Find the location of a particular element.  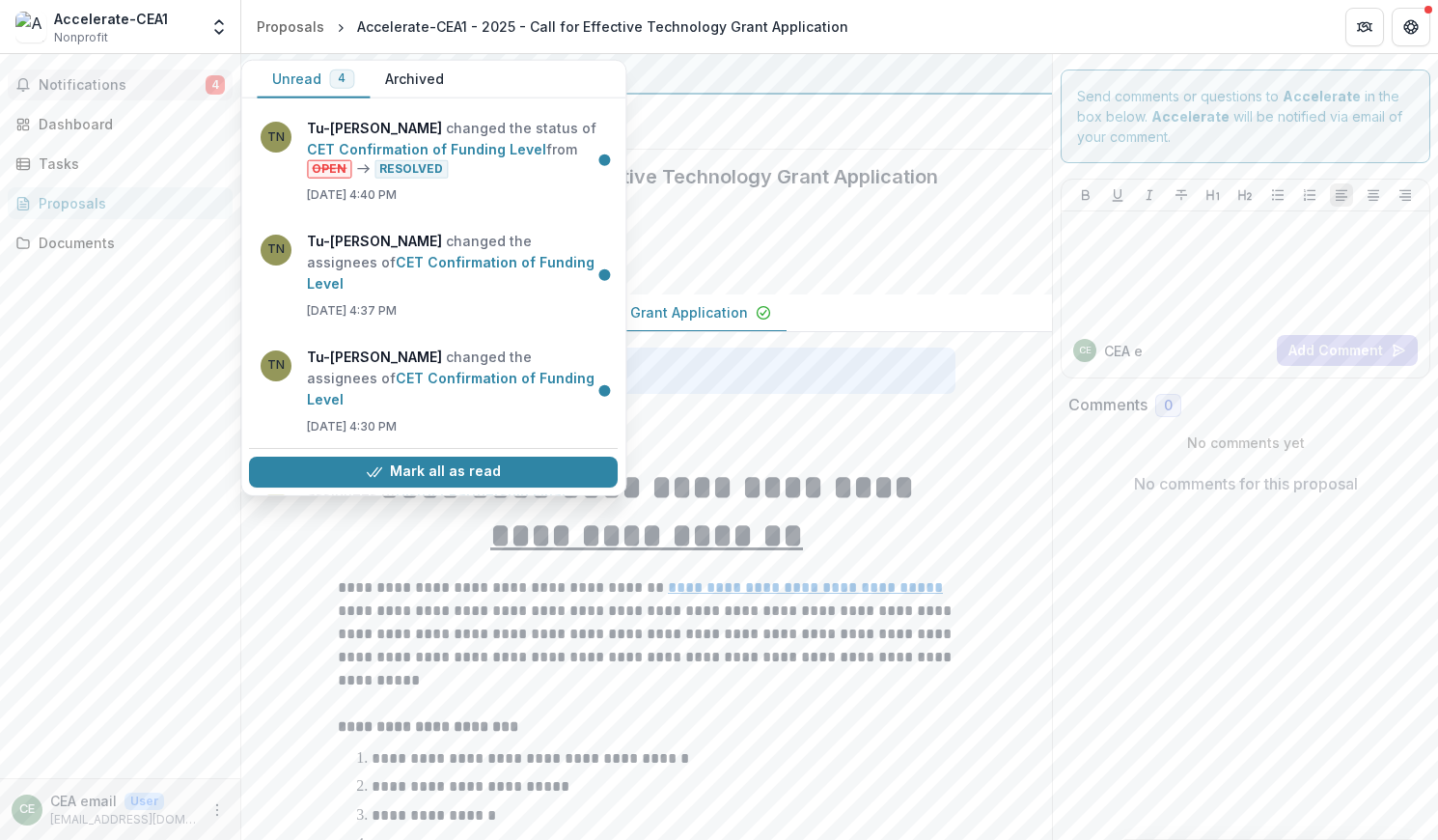

span: Notifications is located at coordinates (122, 85).